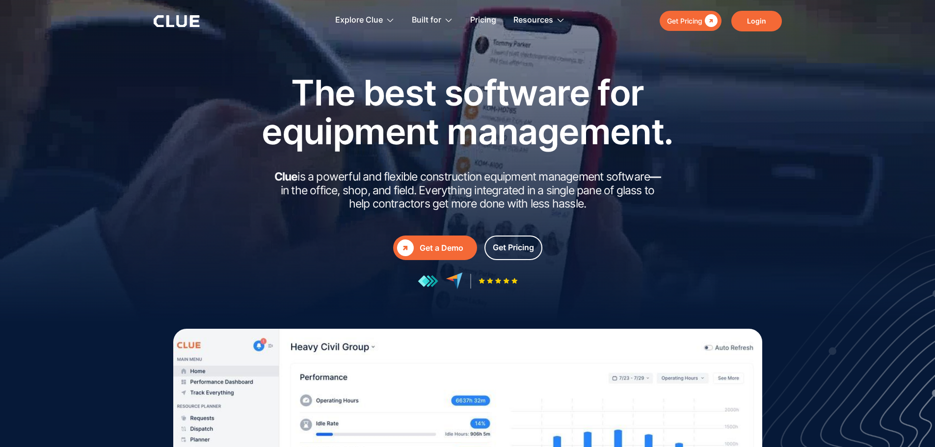  What do you see at coordinates (435, 248) in the screenshot?
I see `a: Get a Demo` at bounding box center [435, 248].